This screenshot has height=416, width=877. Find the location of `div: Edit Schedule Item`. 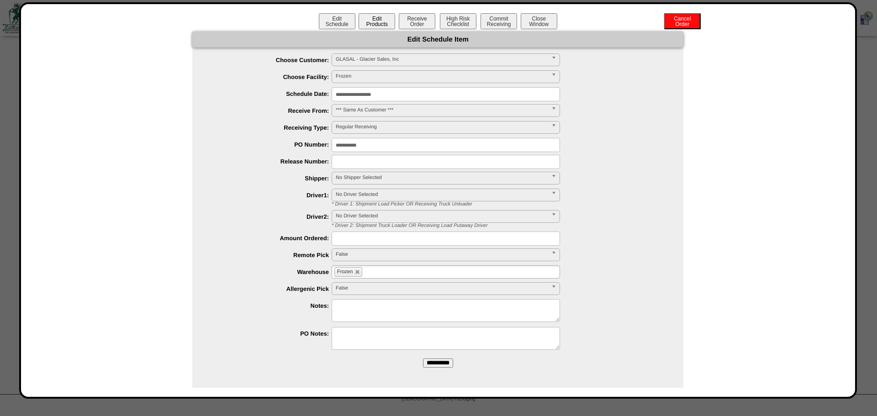

div: Edit Schedule Item is located at coordinates (438, 39).